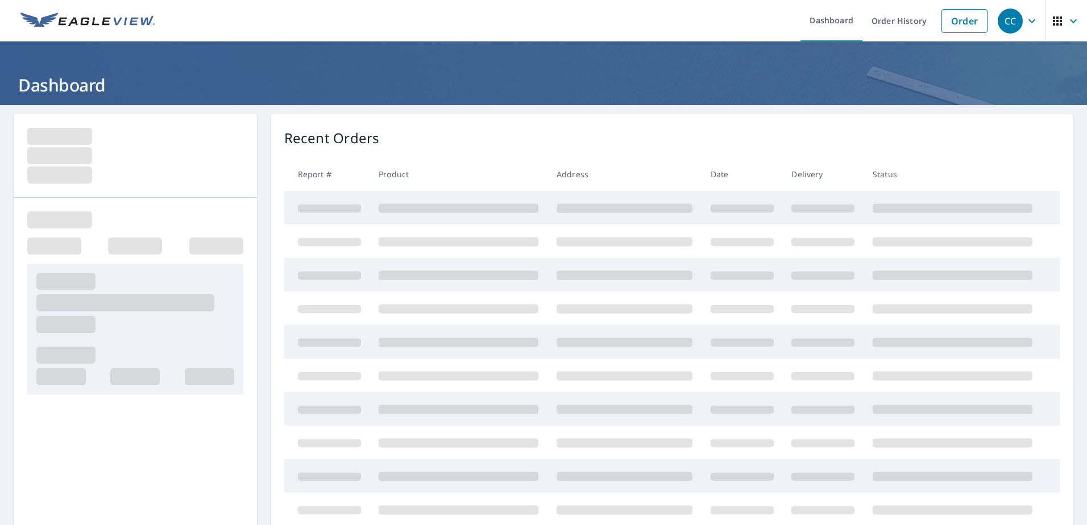 The height and width of the screenshot is (525, 1087). I want to click on th: Product, so click(458, 174).